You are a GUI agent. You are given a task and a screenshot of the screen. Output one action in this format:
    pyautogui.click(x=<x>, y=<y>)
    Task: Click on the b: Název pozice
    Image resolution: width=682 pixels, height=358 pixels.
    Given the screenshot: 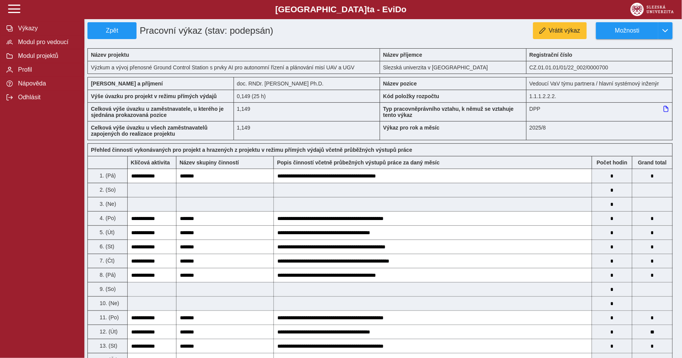 What is the action you would take?
    pyautogui.click(x=400, y=84)
    